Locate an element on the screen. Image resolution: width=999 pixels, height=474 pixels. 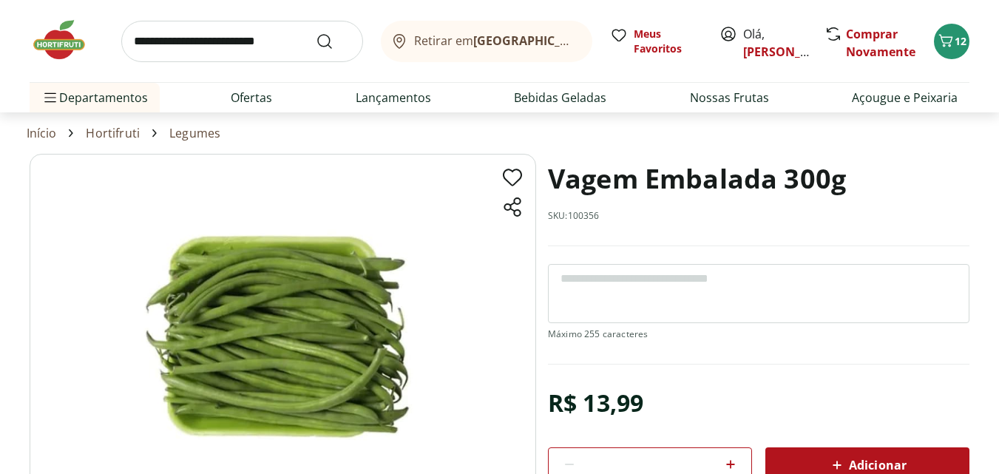
p: SKU: 100356 is located at coordinates (574, 216).